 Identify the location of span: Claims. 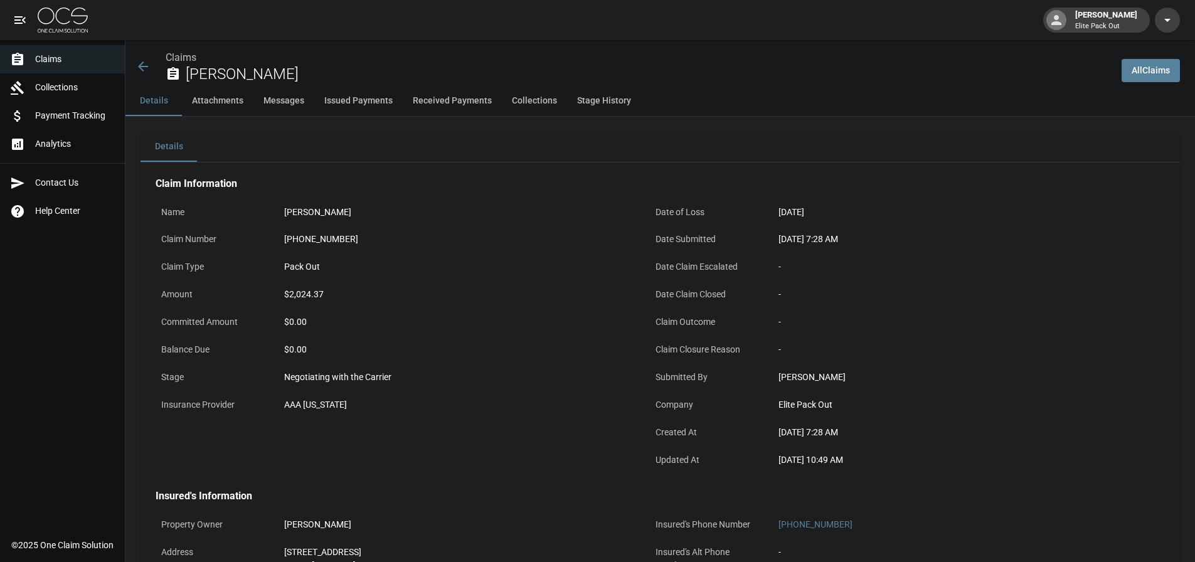
(75, 59).